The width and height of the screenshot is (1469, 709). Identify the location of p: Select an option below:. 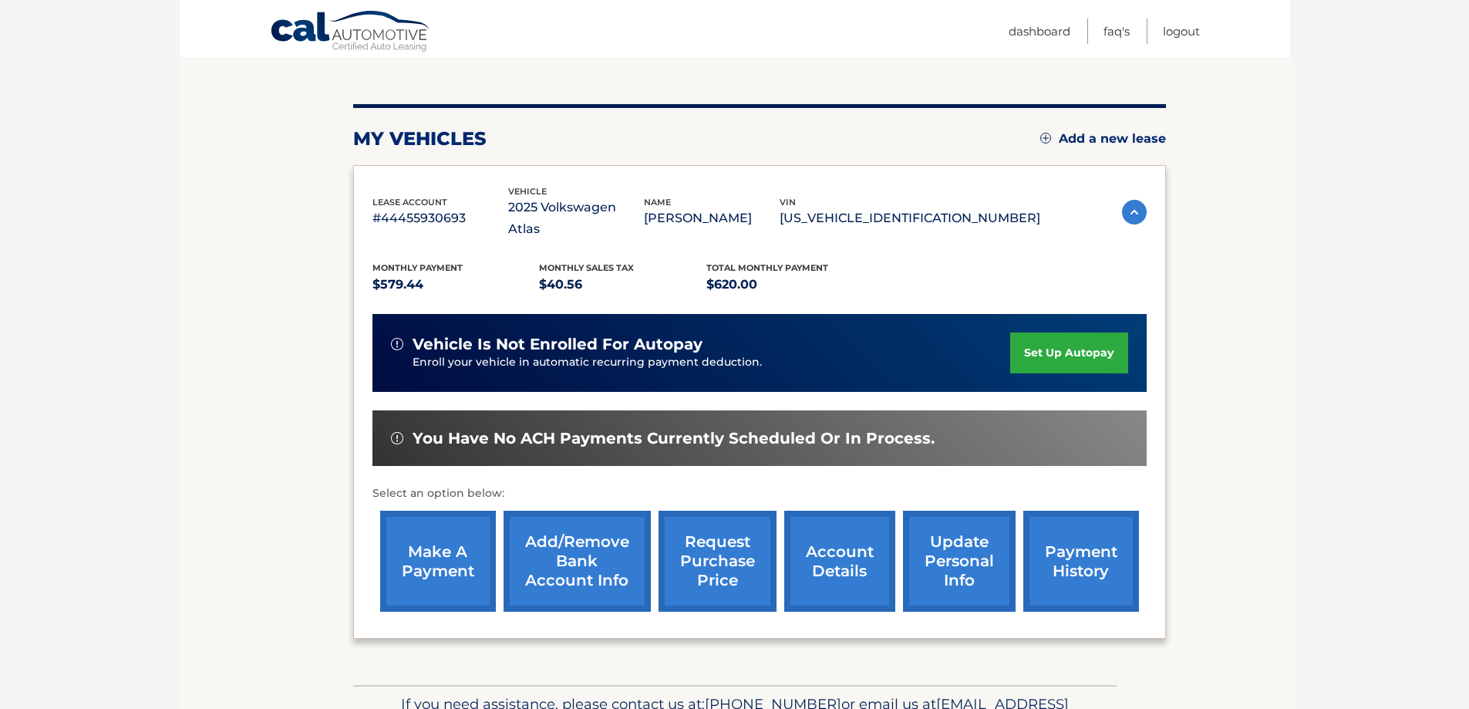
(760, 494).